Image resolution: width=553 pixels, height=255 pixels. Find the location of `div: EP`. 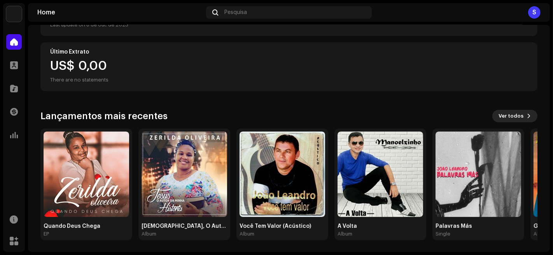

div: EP is located at coordinates (46, 234).